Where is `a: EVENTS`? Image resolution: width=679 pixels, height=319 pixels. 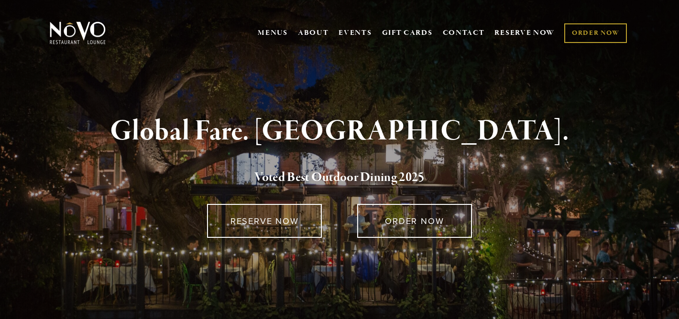 a: EVENTS is located at coordinates (355, 33).